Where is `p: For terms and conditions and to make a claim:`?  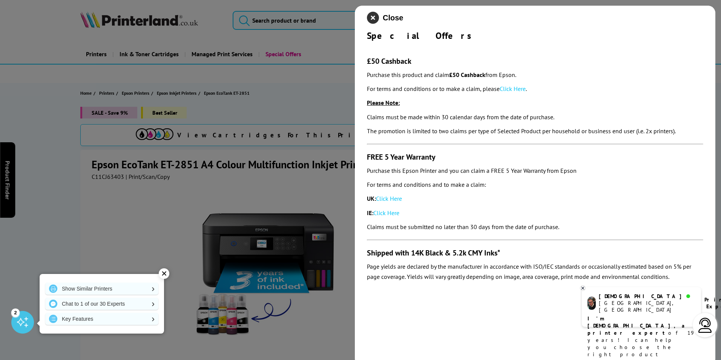
p: For terms and conditions and to make a claim: is located at coordinates (535, 184).